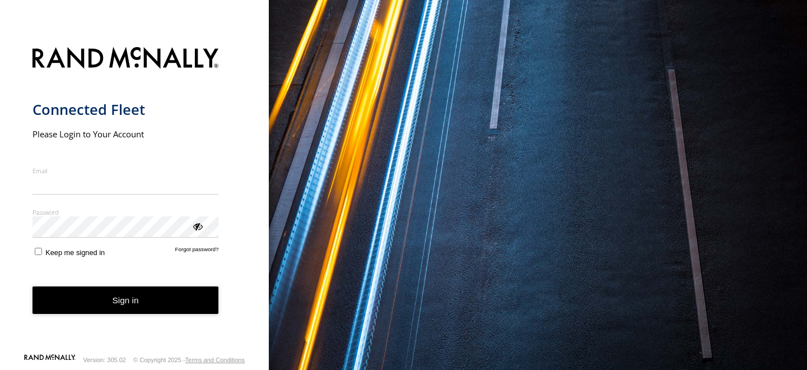 Image resolution: width=807 pixels, height=370 pixels. Describe the element at coordinates (125, 134) in the screenshot. I see `h2: Please Login to Your Account` at that location.